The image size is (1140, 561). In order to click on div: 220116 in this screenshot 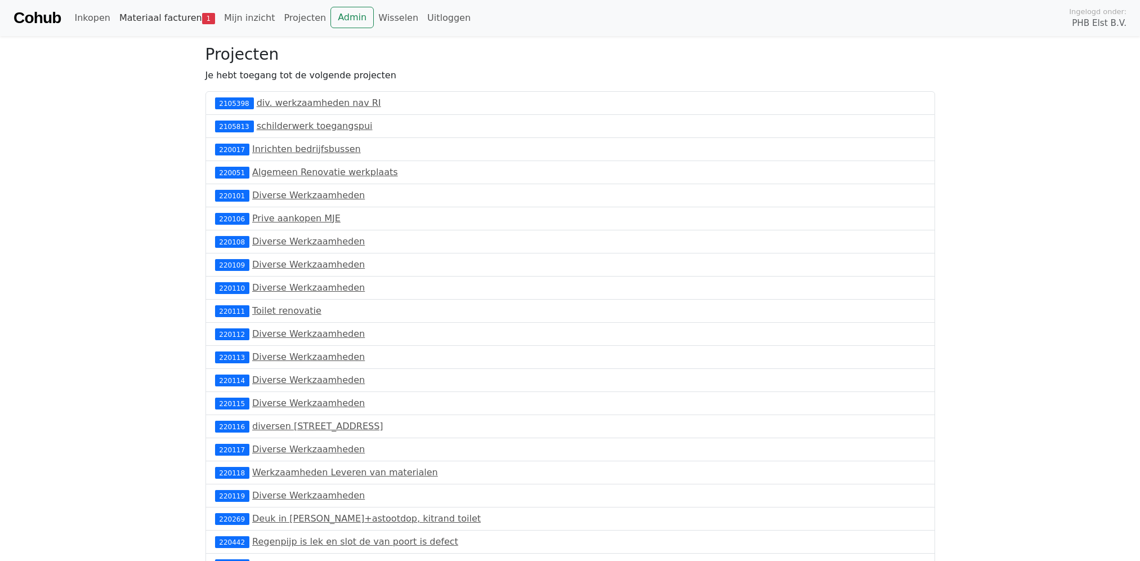, I will do `click(232, 426)`.